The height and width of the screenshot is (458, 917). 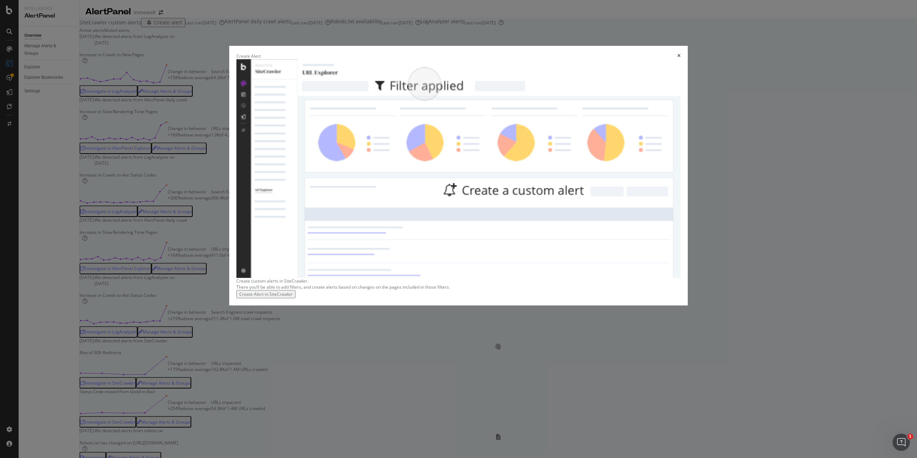 What do you see at coordinates (910, 437) in the screenshot?
I see `span: 1` at bounding box center [910, 437].